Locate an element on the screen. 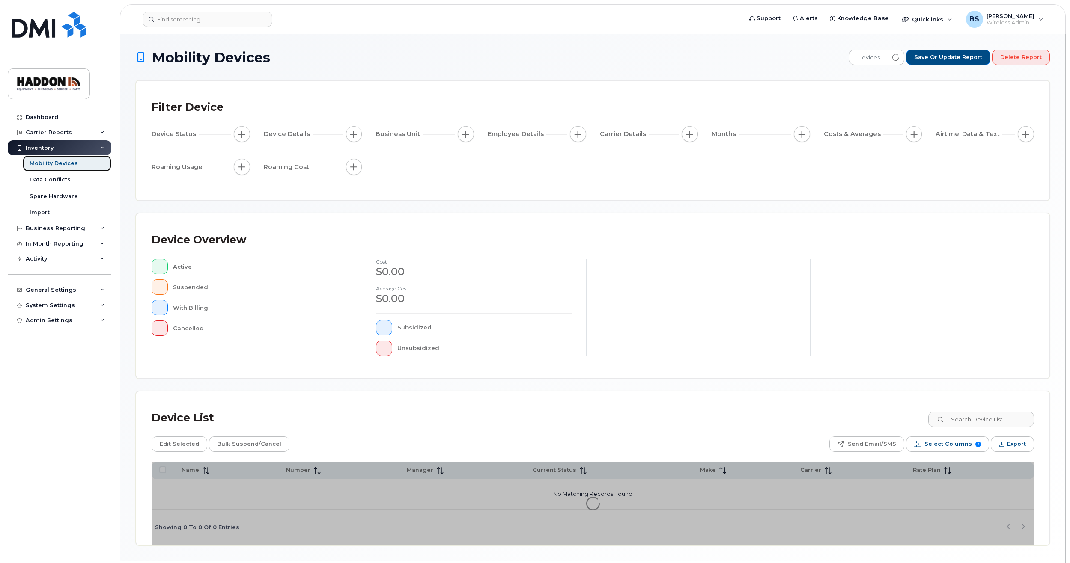  div: Cancelled is located at coordinates (261, 328).